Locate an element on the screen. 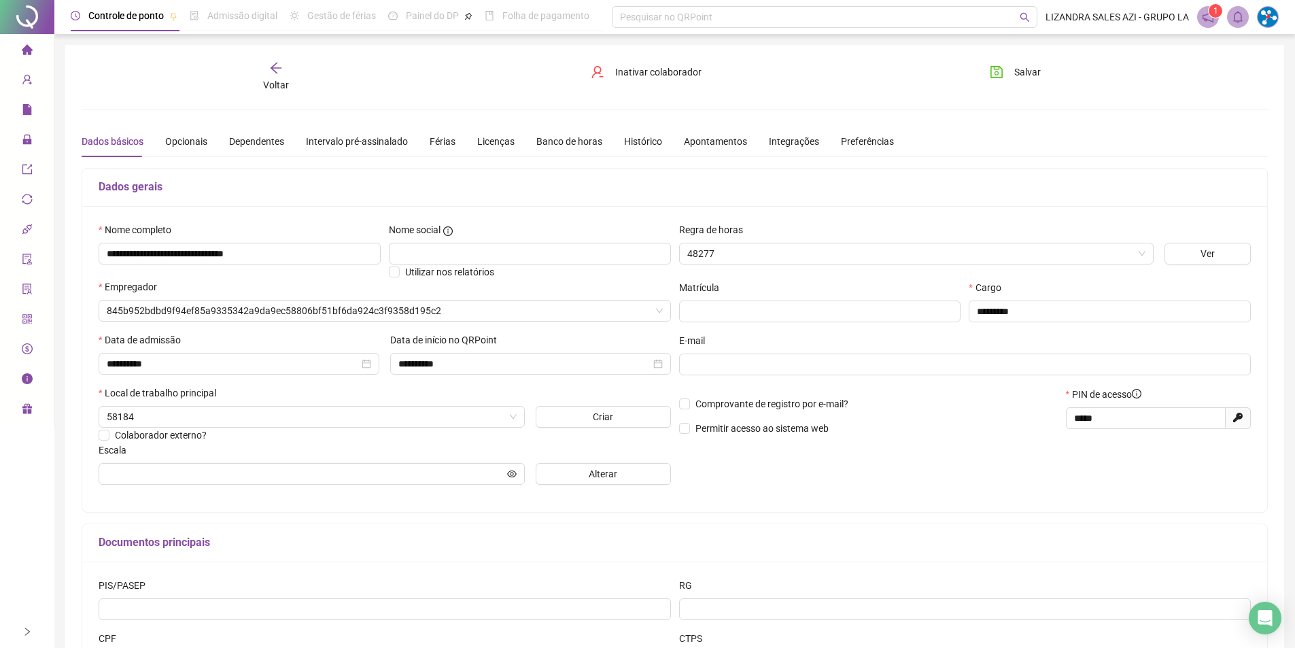 The width and height of the screenshot is (1295, 648). div: Integrações is located at coordinates (794, 141).